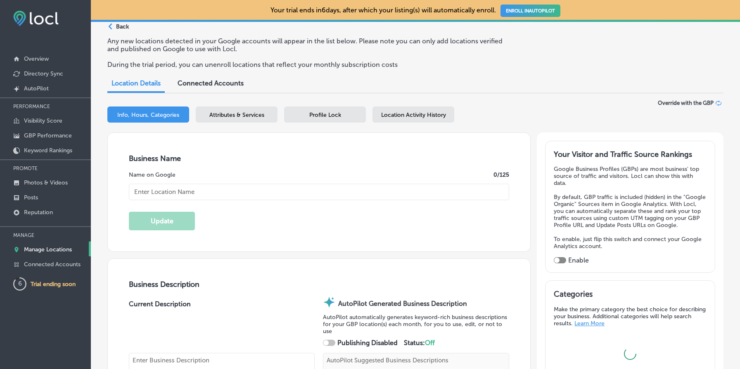 The width and height of the screenshot is (740, 369). I want to click on label: Current Description, so click(160, 327).